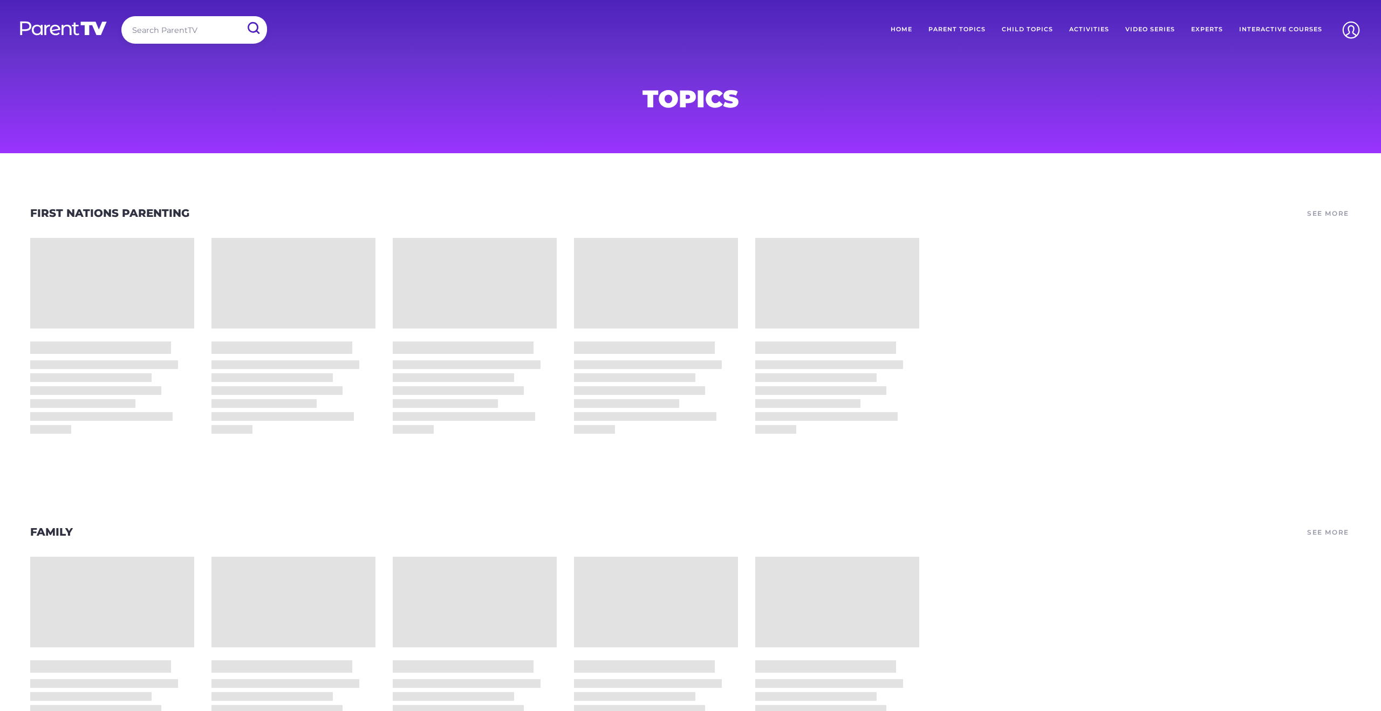  What do you see at coordinates (194, 30) in the screenshot?
I see `input: Search ParentTV` at bounding box center [194, 30].